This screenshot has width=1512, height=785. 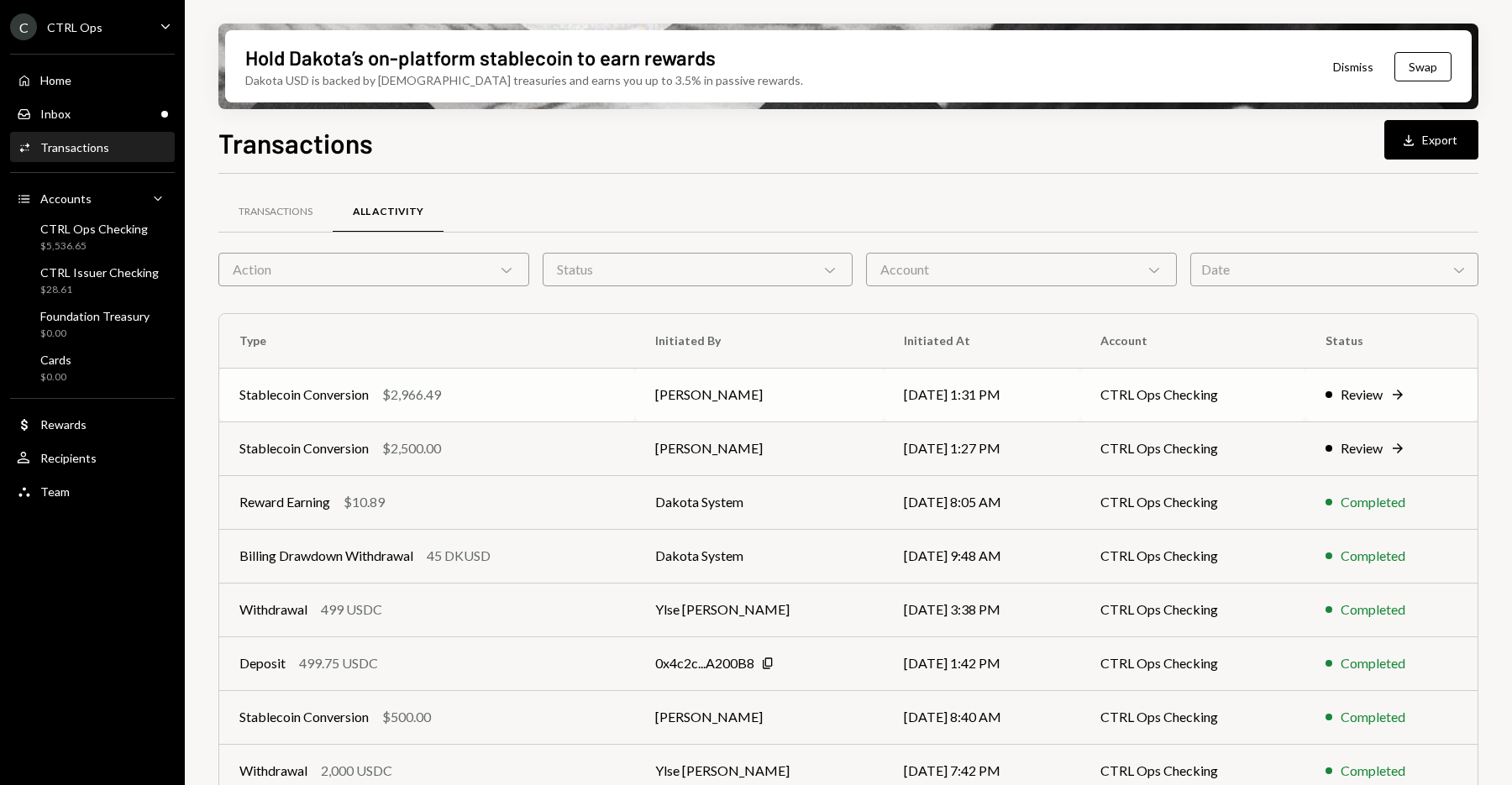 What do you see at coordinates (92, 198) in the screenshot?
I see `a: Accounts` at bounding box center [92, 198].